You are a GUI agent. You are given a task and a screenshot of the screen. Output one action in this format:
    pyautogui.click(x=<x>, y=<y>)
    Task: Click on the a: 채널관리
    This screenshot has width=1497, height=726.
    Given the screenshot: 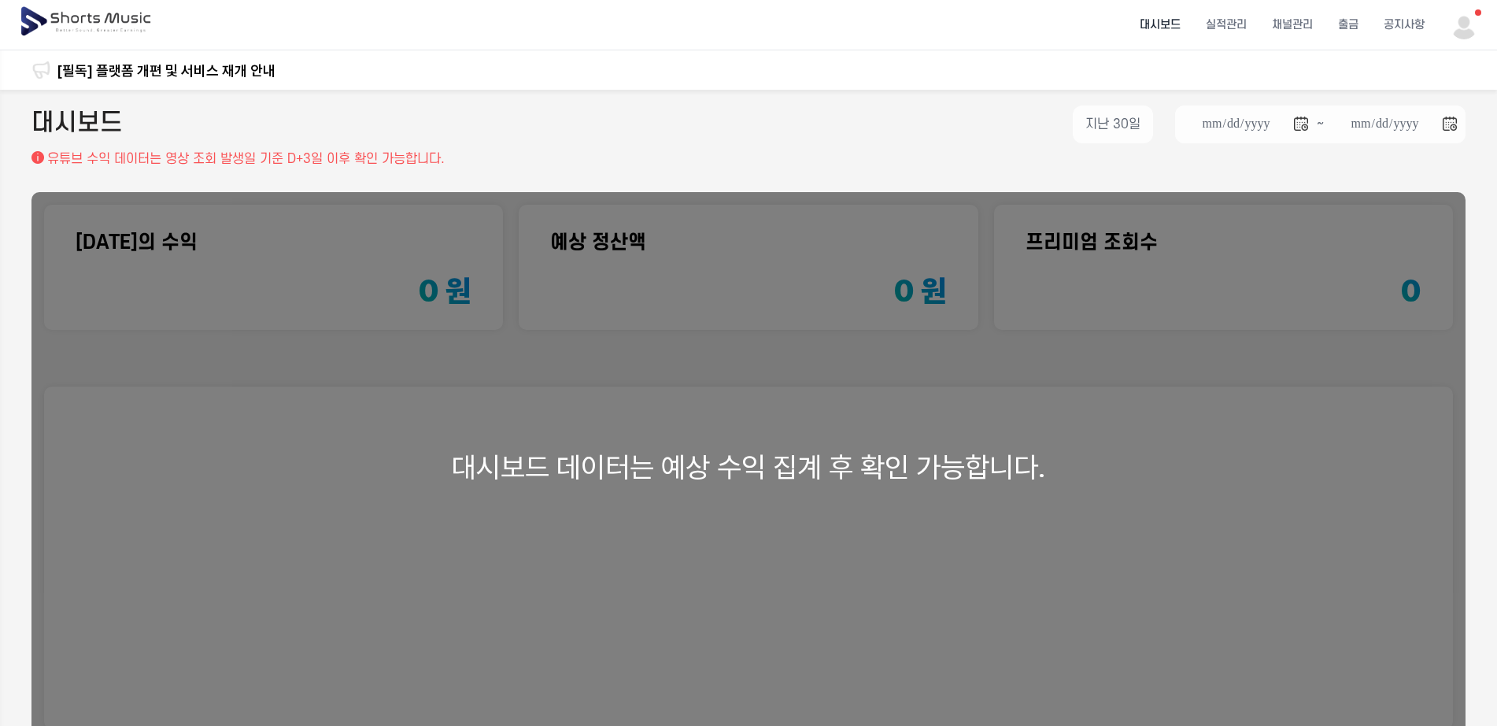 What is the action you would take?
    pyautogui.click(x=1292, y=24)
    